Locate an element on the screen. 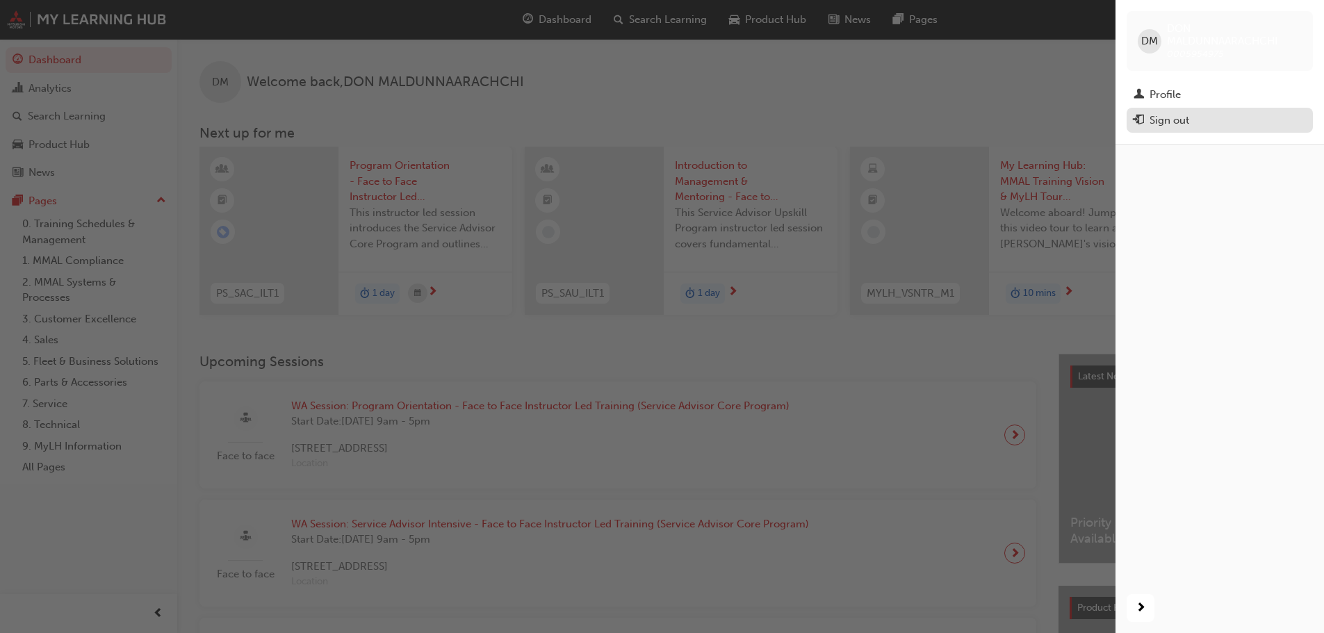  a: Profile is located at coordinates (1220, 95).